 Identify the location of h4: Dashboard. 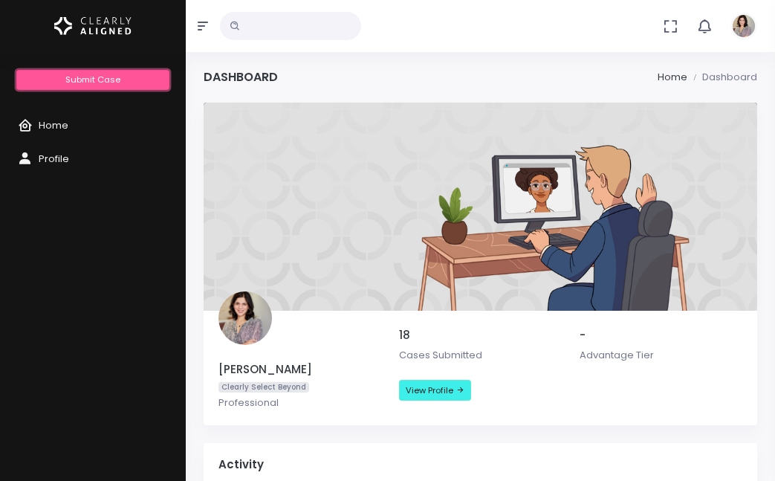
(241, 77).